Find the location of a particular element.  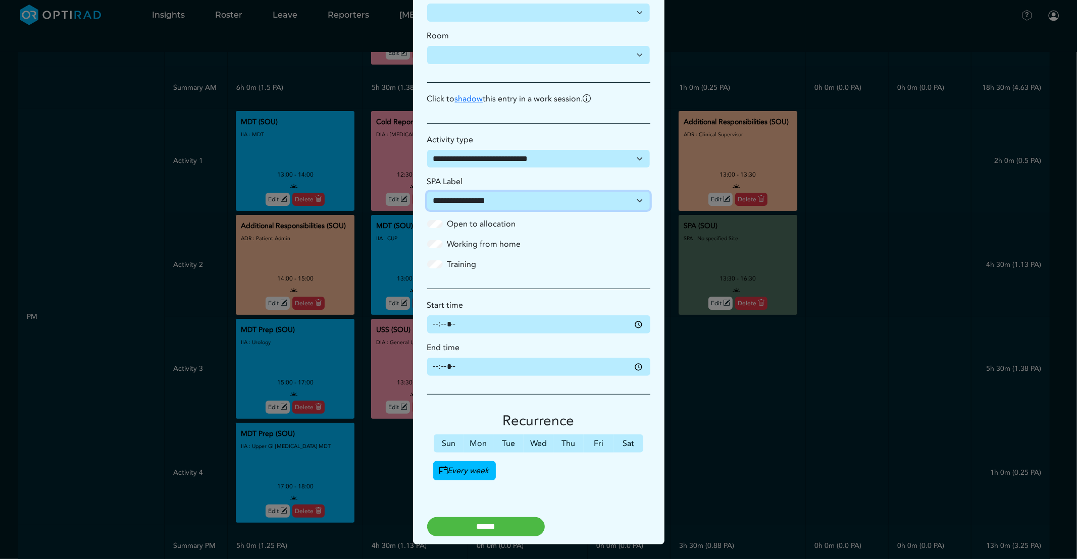

label: Fri is located at coordinates (598, 444).